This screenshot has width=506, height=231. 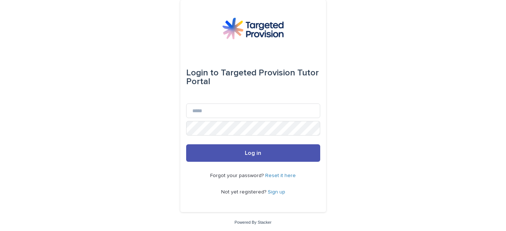 What do you see at coordinates (253, 28) in the screenshot?
I see `img: M5nRWzHhSzIhMunXDL62` at bounding box center [253, 28].